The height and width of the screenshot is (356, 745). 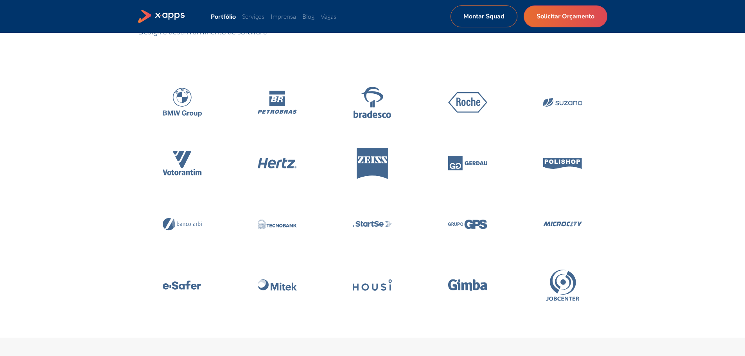 I want to click on a: Portfólio, so click(x=223, y=16).